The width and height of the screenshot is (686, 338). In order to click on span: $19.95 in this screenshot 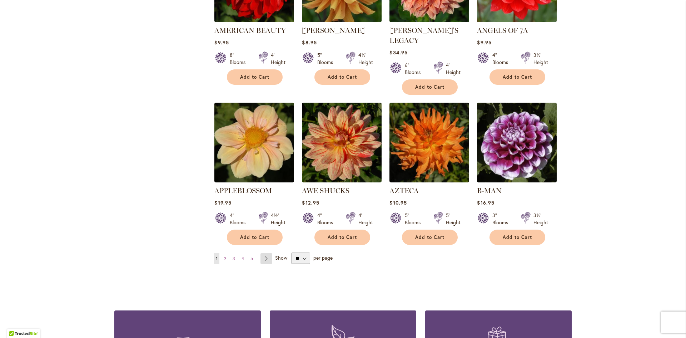, I will do `click(223, 202)`.